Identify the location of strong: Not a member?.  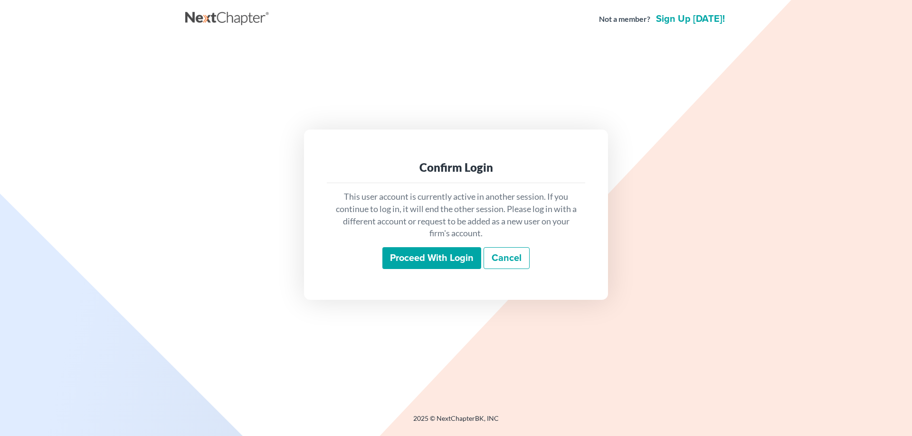
(624, 19).